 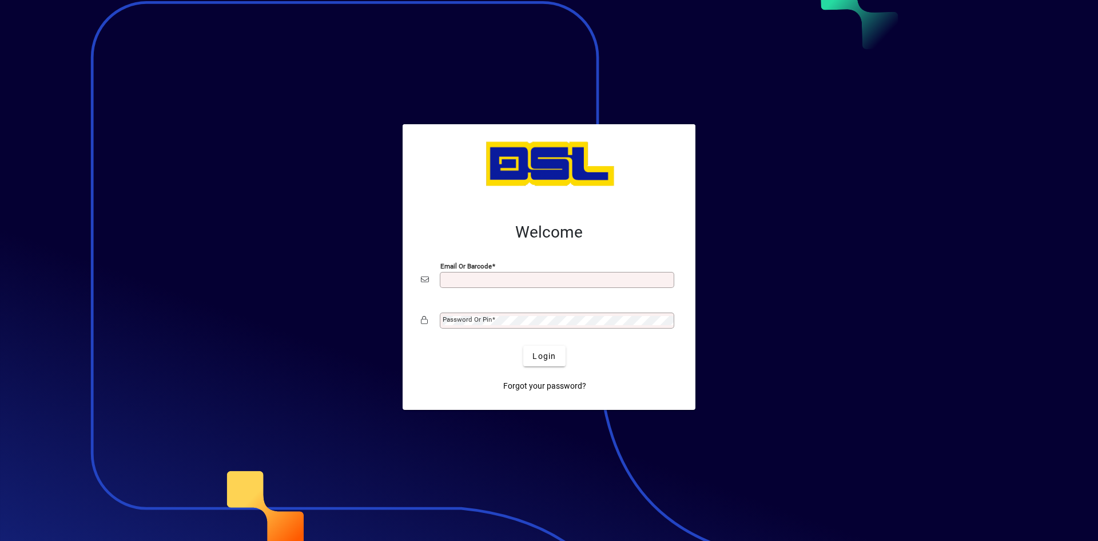 What do you see at coordinates (545, 386) in the screenshot?
I see `a: Forgot your password?` at bounding box center [545, 386].